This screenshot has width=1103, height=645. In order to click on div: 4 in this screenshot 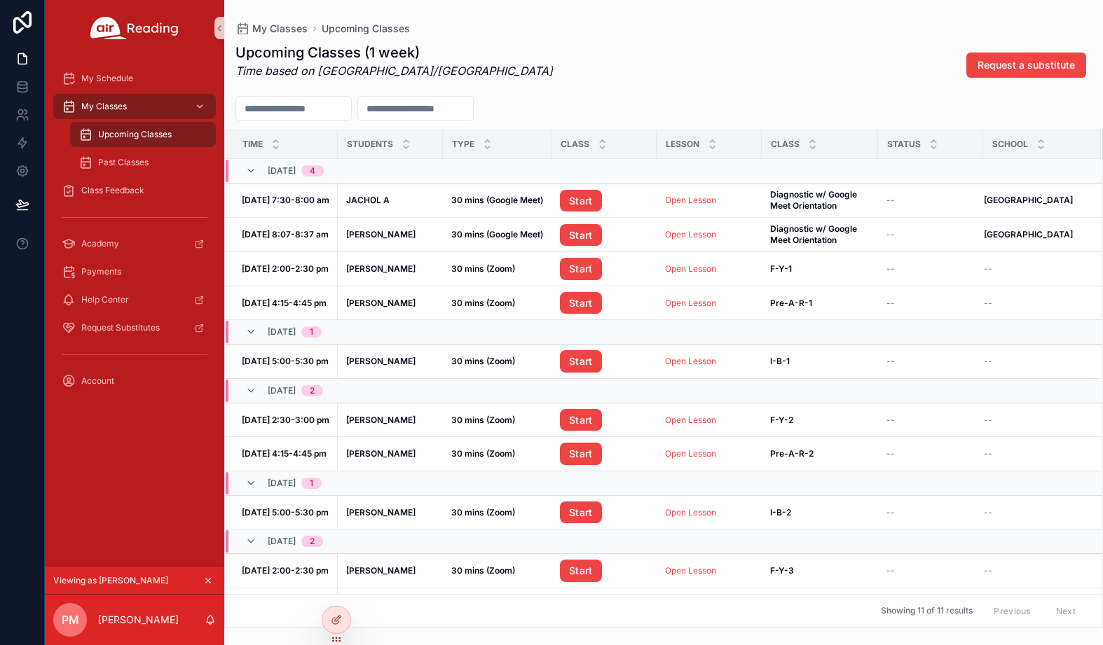, I will do `click(313, 171)`.